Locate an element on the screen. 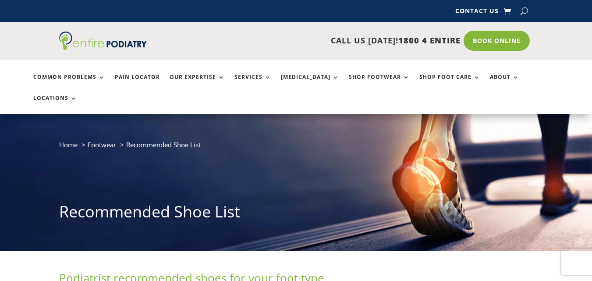 The image size is (592, 281). a: Home is located at coordinates (68, 145).